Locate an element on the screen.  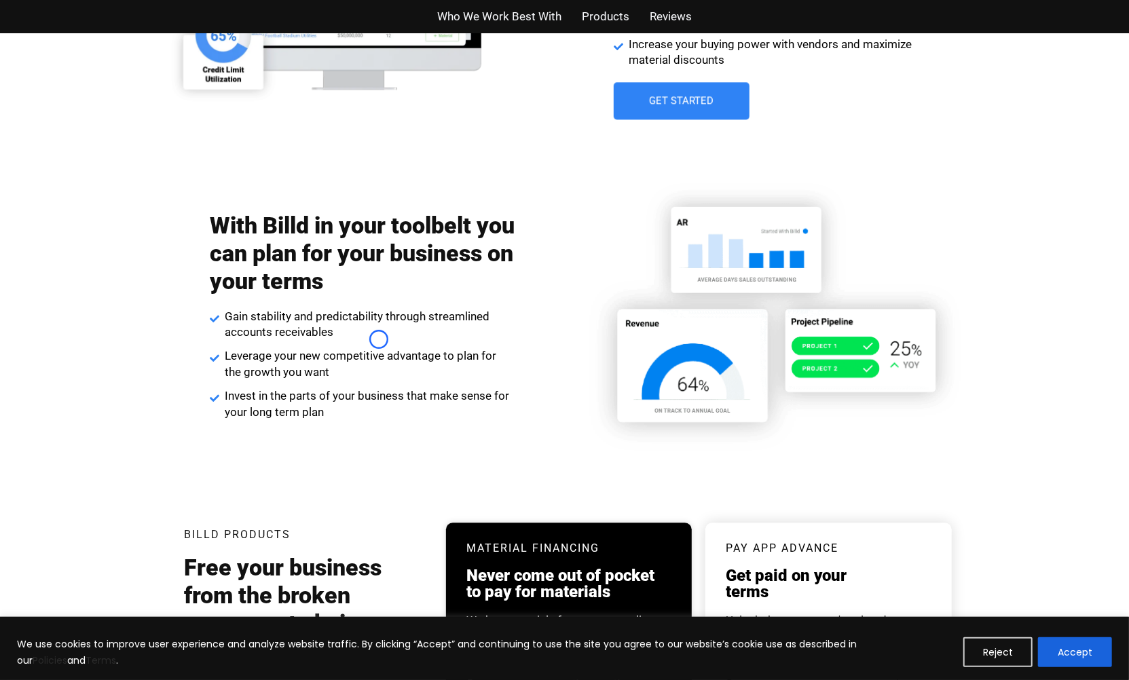
h3: Material Financing is located at coordinates (569, 548).